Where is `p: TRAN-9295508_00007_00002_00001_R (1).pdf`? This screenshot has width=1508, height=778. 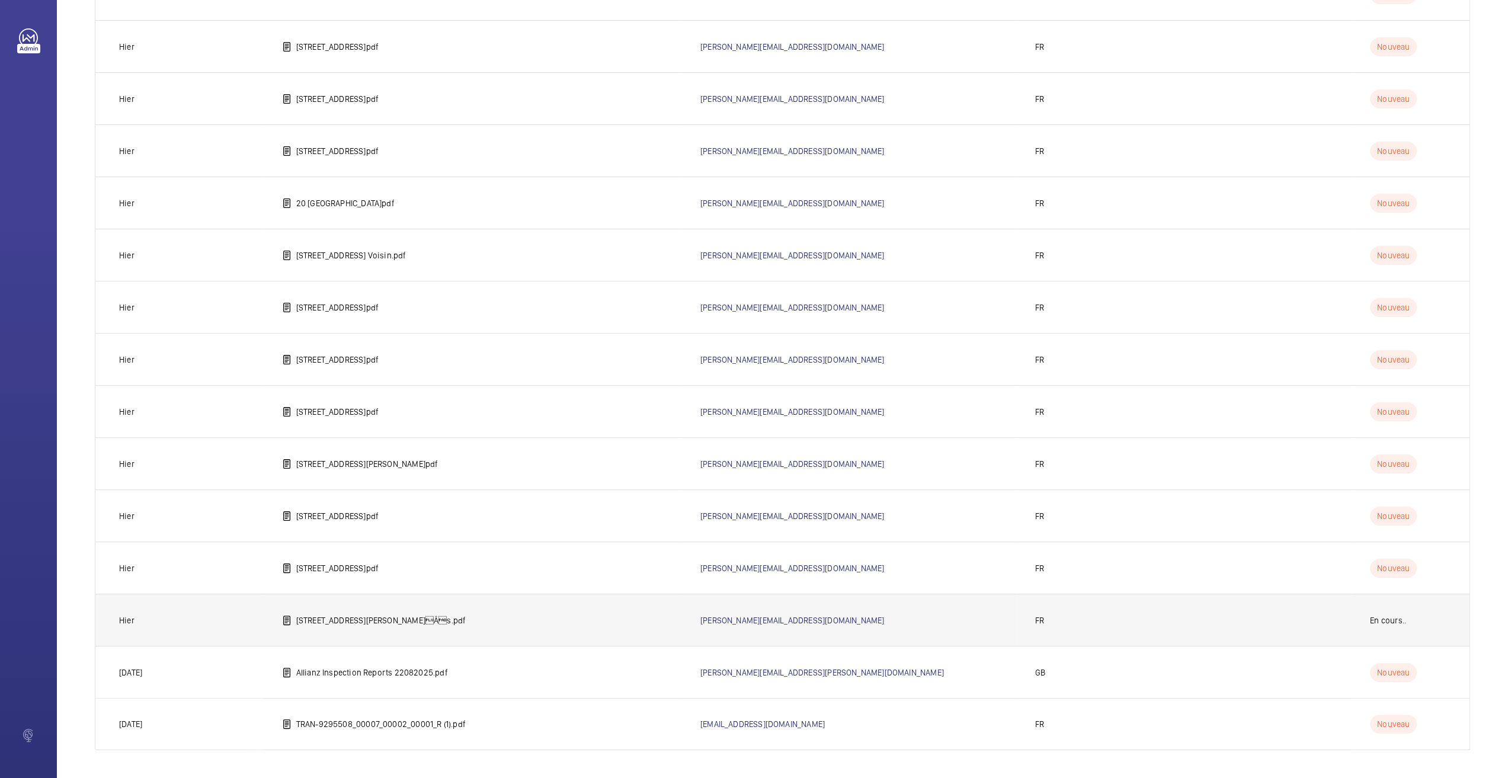
p: TRAN-9295508_00007_00002_00001_R (1).pdf is located at coordinates (381, 724).